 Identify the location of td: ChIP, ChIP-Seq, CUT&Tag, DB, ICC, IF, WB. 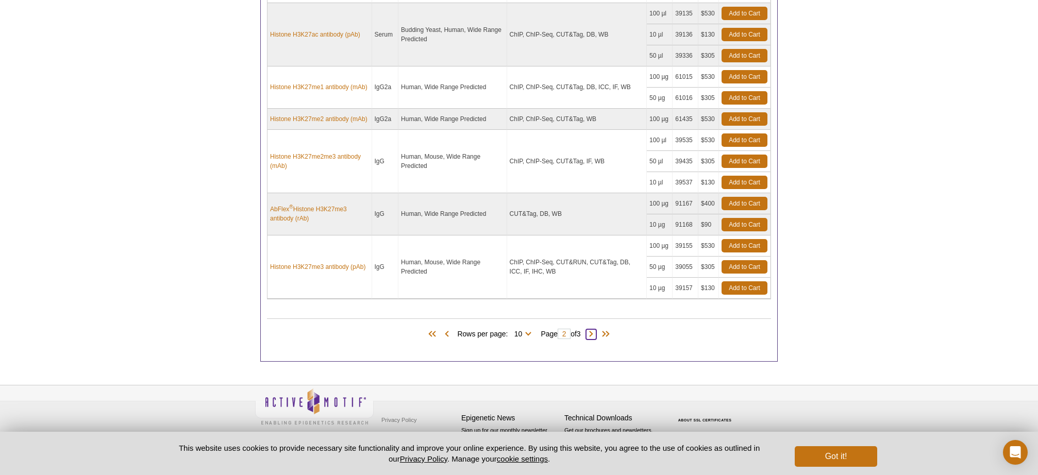
(577, 88).